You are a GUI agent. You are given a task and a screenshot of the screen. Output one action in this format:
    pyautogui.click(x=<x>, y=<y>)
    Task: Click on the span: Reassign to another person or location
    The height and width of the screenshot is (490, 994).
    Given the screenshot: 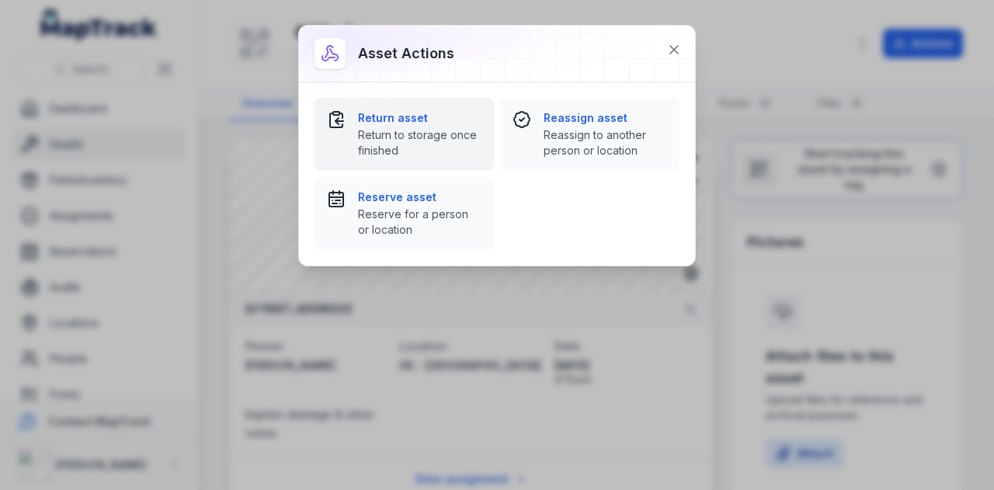 What is the action you would take?
    pyautogui.click(x=605, y=143)
    